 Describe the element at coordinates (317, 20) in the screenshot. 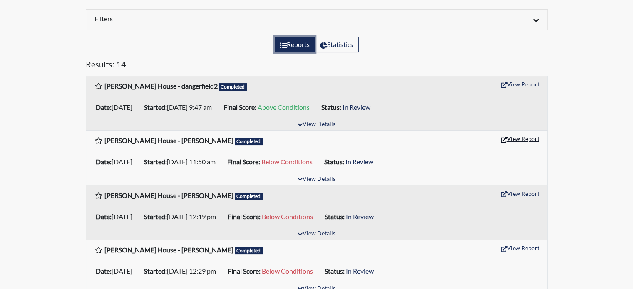

I see `div: Click to expand/collapse filters` at that location.